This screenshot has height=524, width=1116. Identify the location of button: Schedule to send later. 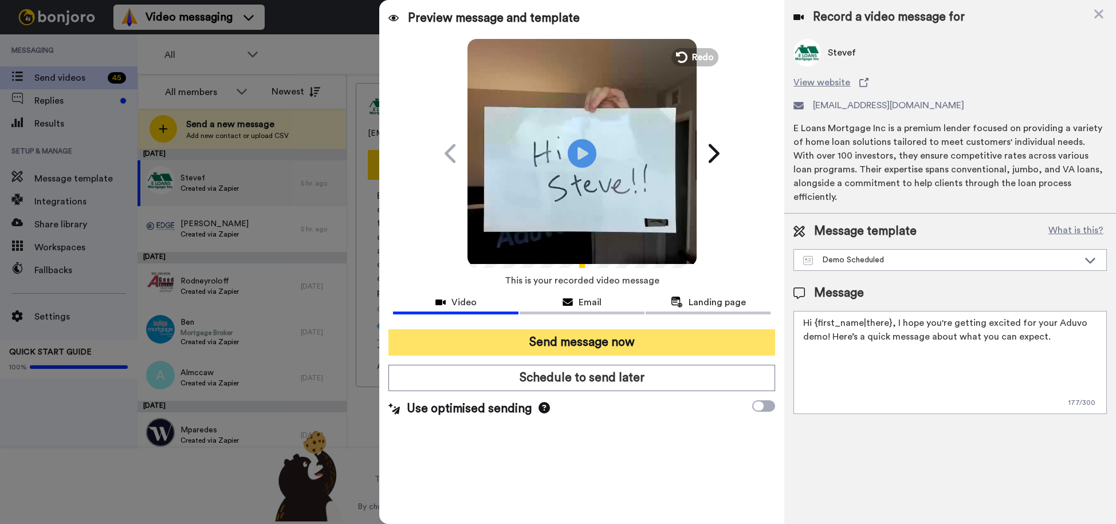
(581, 378).